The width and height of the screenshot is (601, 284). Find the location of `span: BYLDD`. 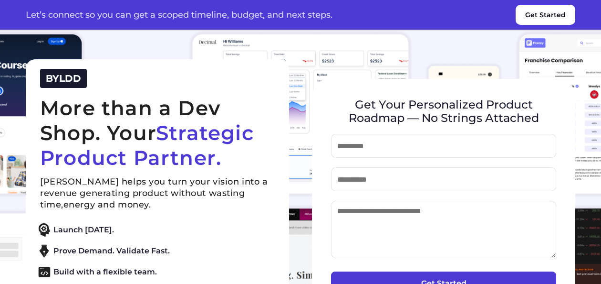

span: BYLDD is located at coordinates (63, 78).